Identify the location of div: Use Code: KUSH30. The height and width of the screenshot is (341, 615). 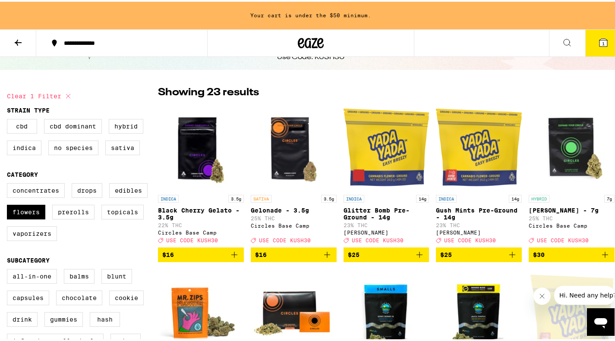
(311, 56).